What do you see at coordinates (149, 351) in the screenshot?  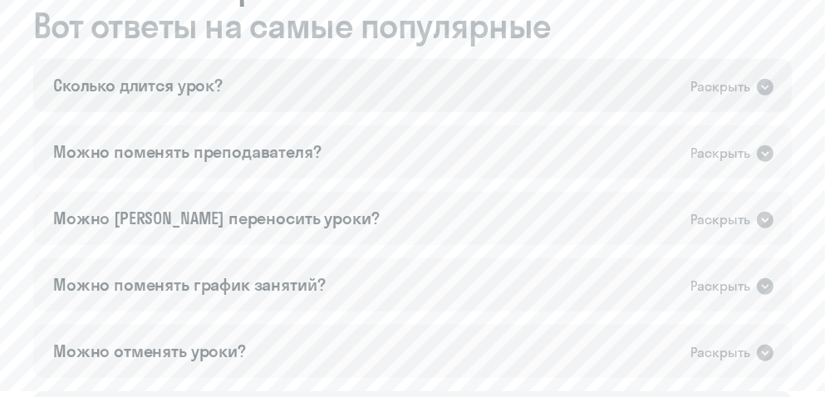 I see `div: Можно отменять уроки?` at bounding box center [149, 351].